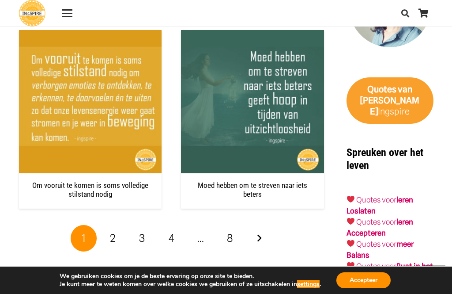 The width and height of the screenshot is (452, 294). What do you see at coordinates (190, 284) in the screenshot?
I see `p: Je kunt meer te weten komen over welke cookies we gebruiken of ze uitschakelen in .` at bounding box center [190, 284].